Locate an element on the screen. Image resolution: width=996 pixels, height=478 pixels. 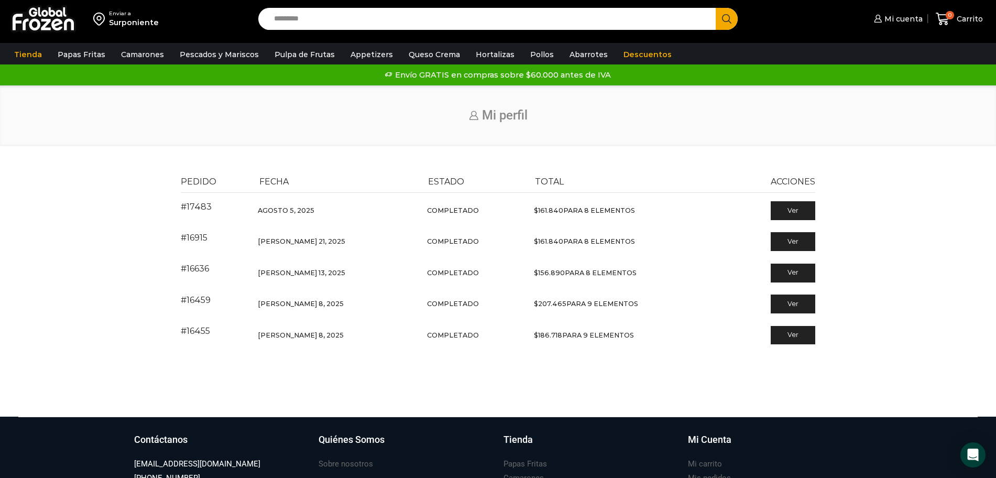
button: Search button is located at coordinates (727, 19).